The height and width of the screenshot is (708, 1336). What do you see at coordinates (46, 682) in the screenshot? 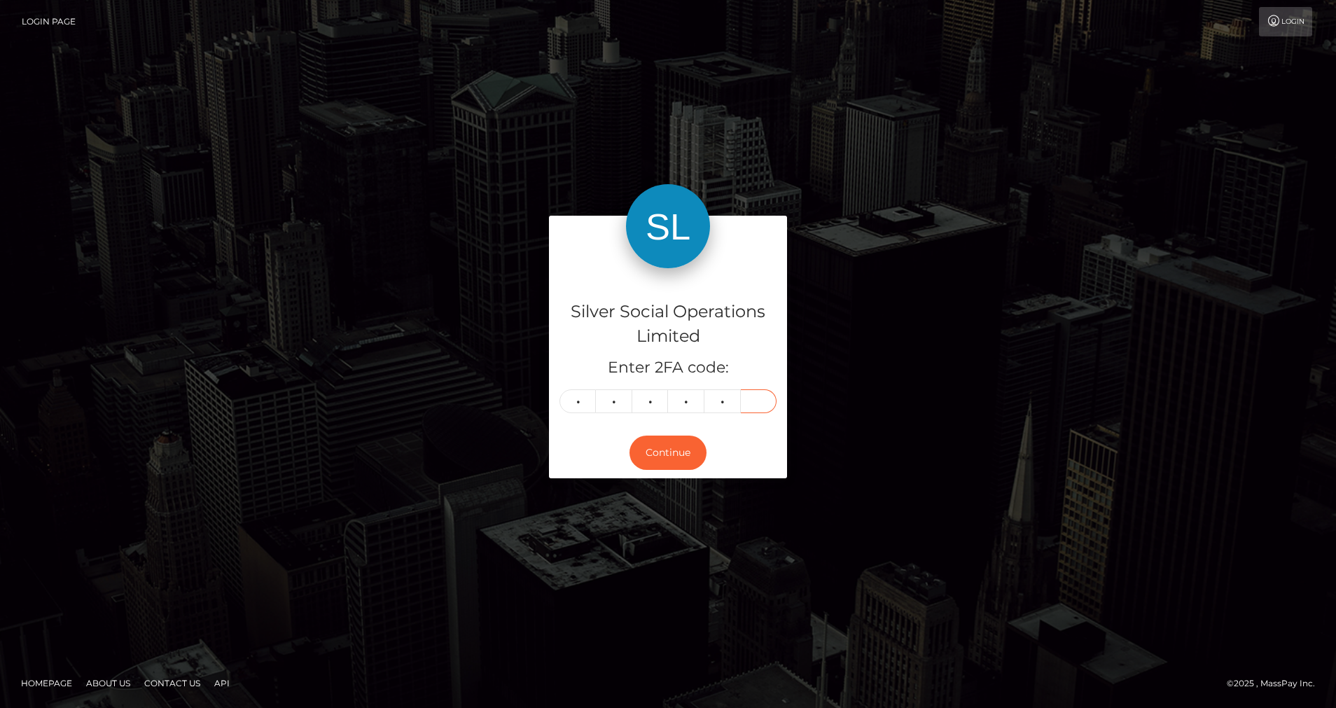
I see `a: Homepage` at bounding box center [46, 682].